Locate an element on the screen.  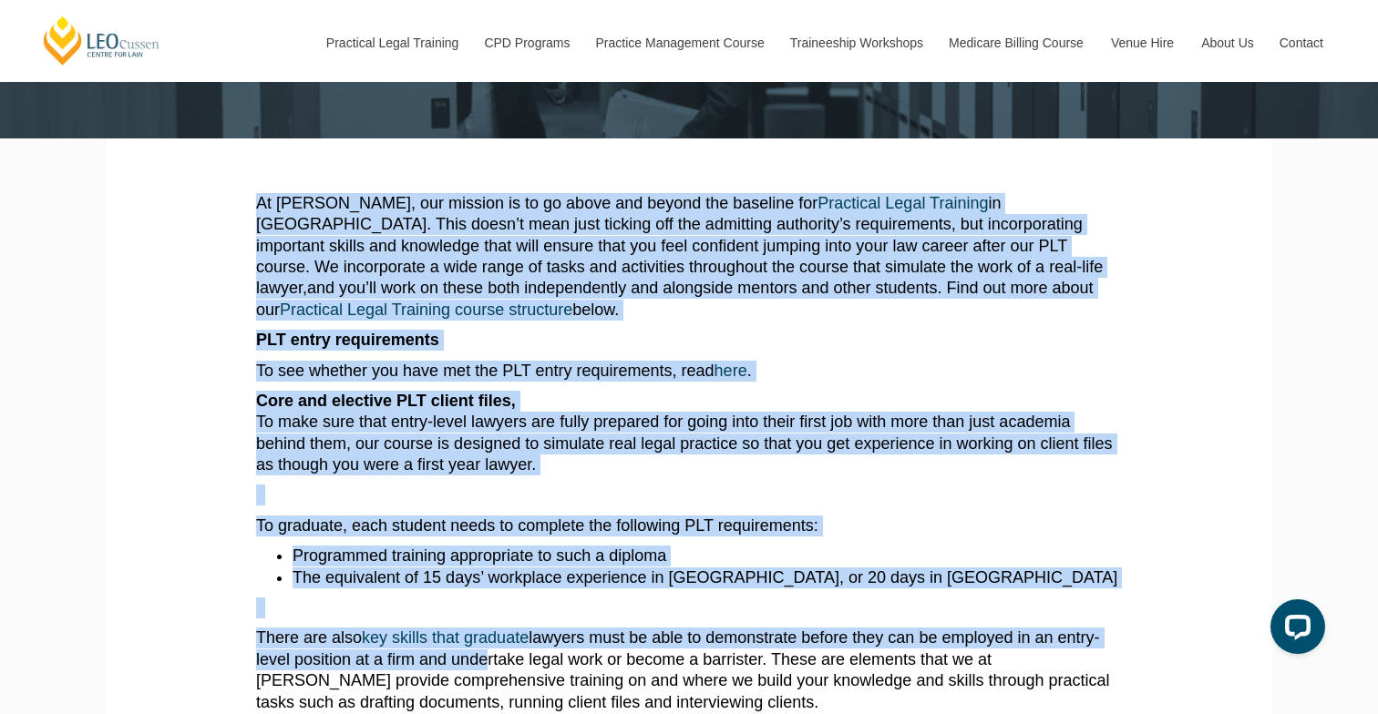
a: CPD Programs is located at coordinates (526, 43).